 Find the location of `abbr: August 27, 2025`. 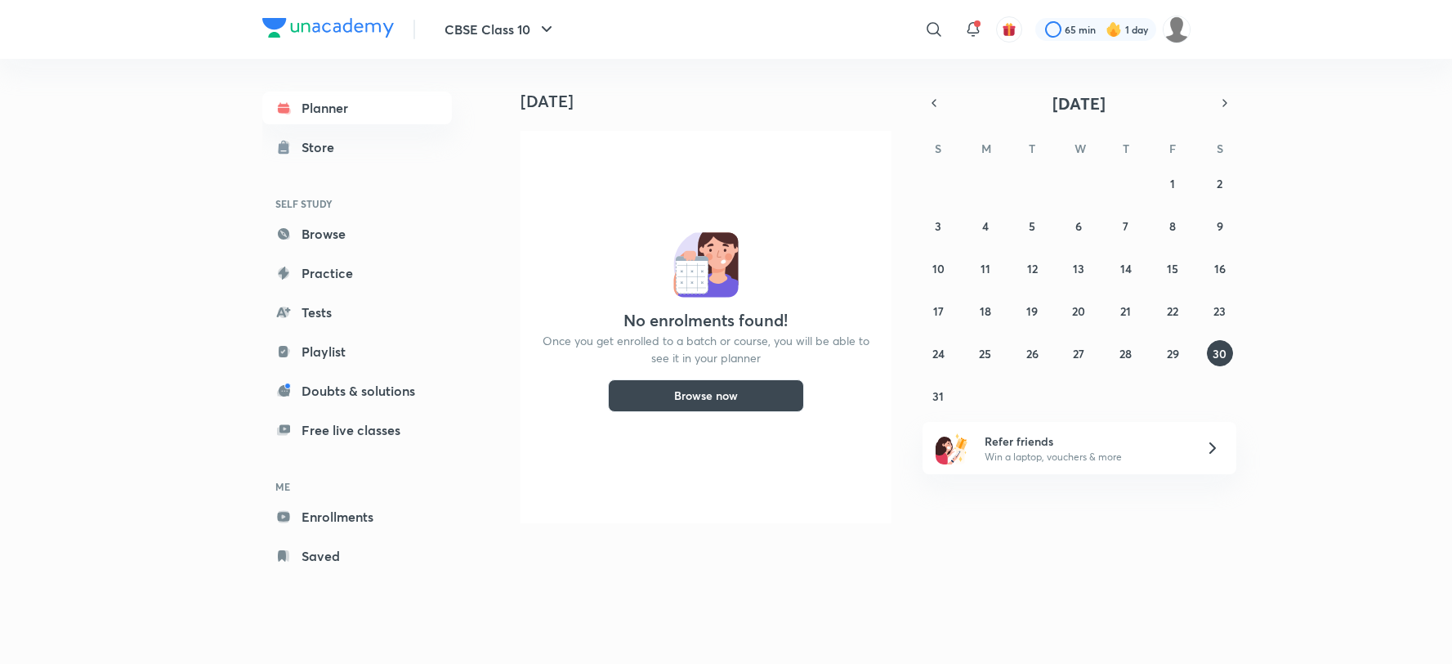

abbr: August 27, 2025 is located at coordinates (1079, 353).